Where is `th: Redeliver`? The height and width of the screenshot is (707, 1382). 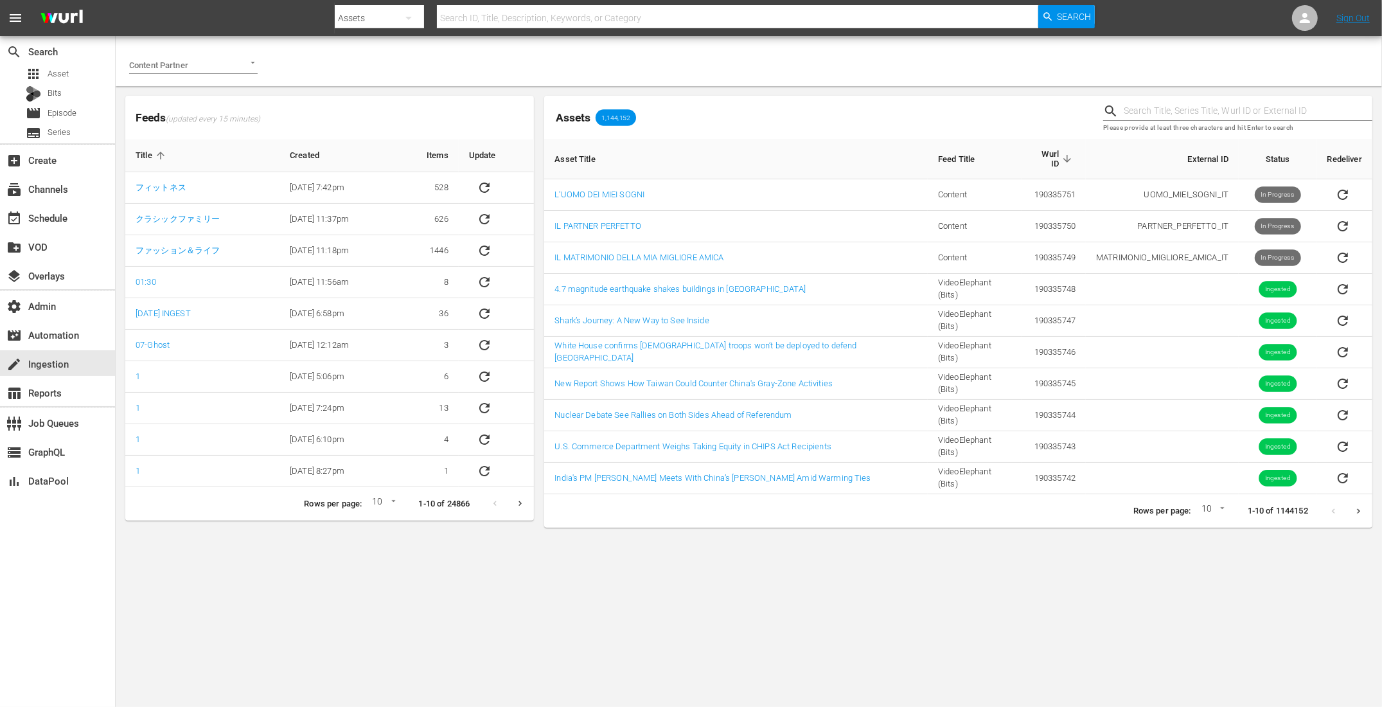 th: Redeliver is located at coordinates (1345, 159).